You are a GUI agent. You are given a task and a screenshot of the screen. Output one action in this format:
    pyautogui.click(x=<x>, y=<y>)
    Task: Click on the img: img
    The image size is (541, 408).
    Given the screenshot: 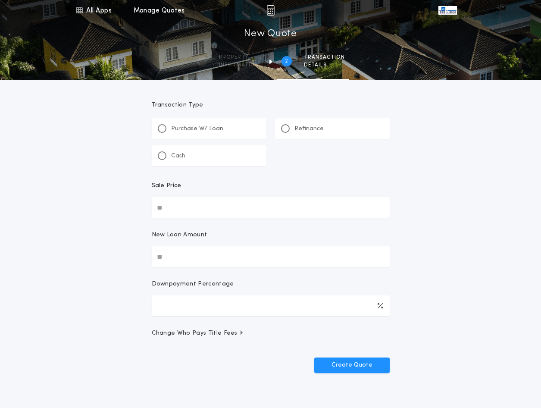 What is the action you would take?
    pyautogui.click(x=270, y=10)
    